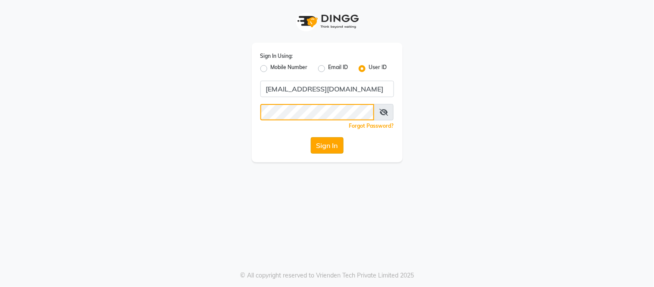 The width and height of the screenshot is (654, 287). What do you see at coordinates (338, 69) in the screenshot?
I see `label: Email ID` at bounding box center [338, 69].